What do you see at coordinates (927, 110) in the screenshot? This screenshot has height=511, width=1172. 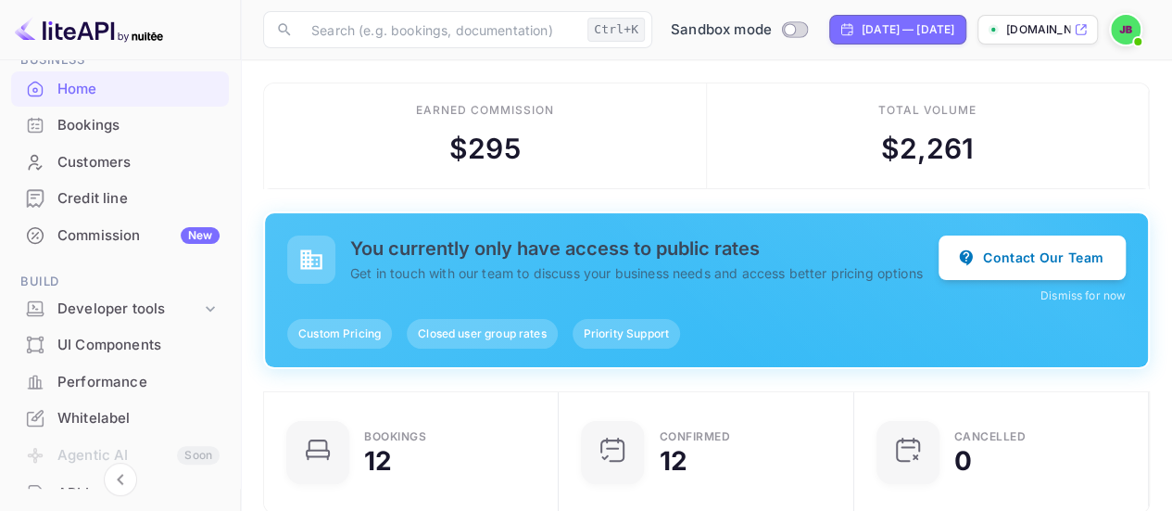 I see `div: Total volume` at bounding box center [927, 110].